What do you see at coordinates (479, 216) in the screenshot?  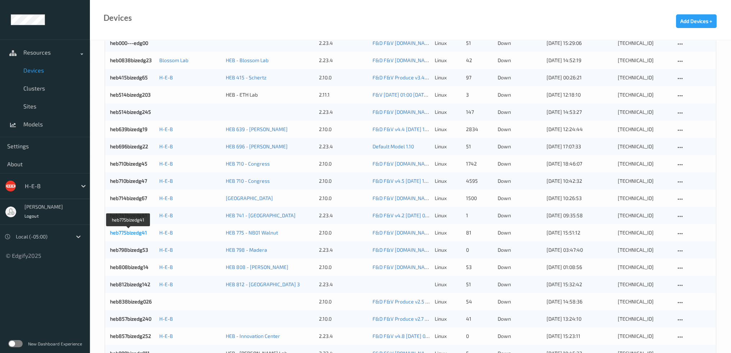 I see `div: 1` at bounding box center [479, 216].